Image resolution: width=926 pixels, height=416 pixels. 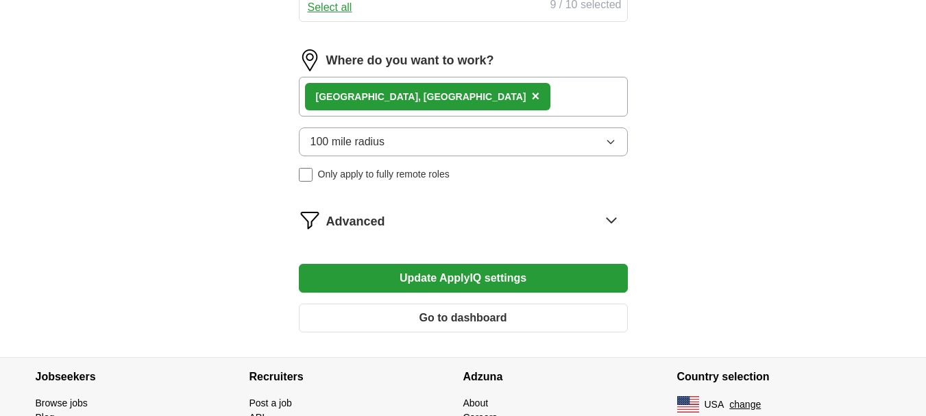 What do you see at coordinates (271, 403) in the screenshot?
I see `a: Post a job` at bounding box center [271, 403].